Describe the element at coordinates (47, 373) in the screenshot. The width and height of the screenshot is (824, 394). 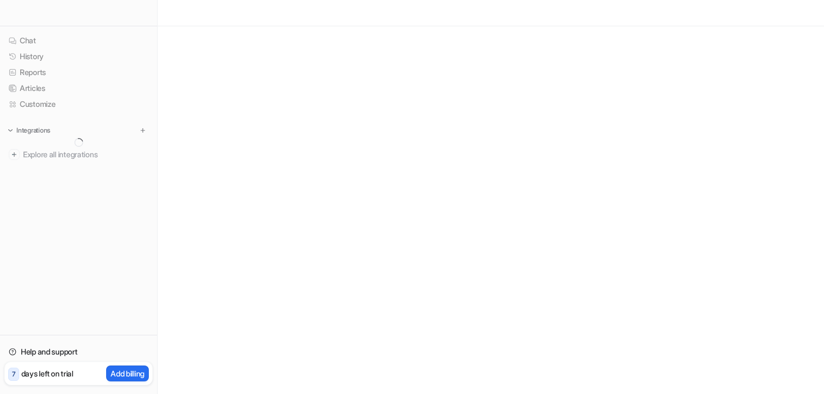
I see `p: days left on trial` at that location.